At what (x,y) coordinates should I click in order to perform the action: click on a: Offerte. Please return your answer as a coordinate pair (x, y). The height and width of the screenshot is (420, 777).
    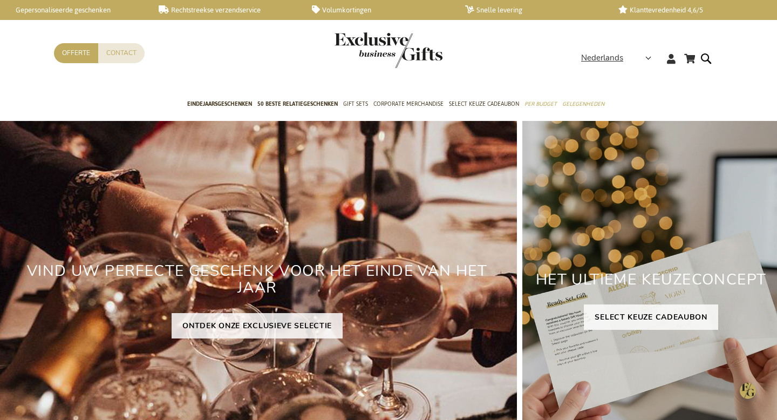
    Looking at the image, I should click on (76, 53).